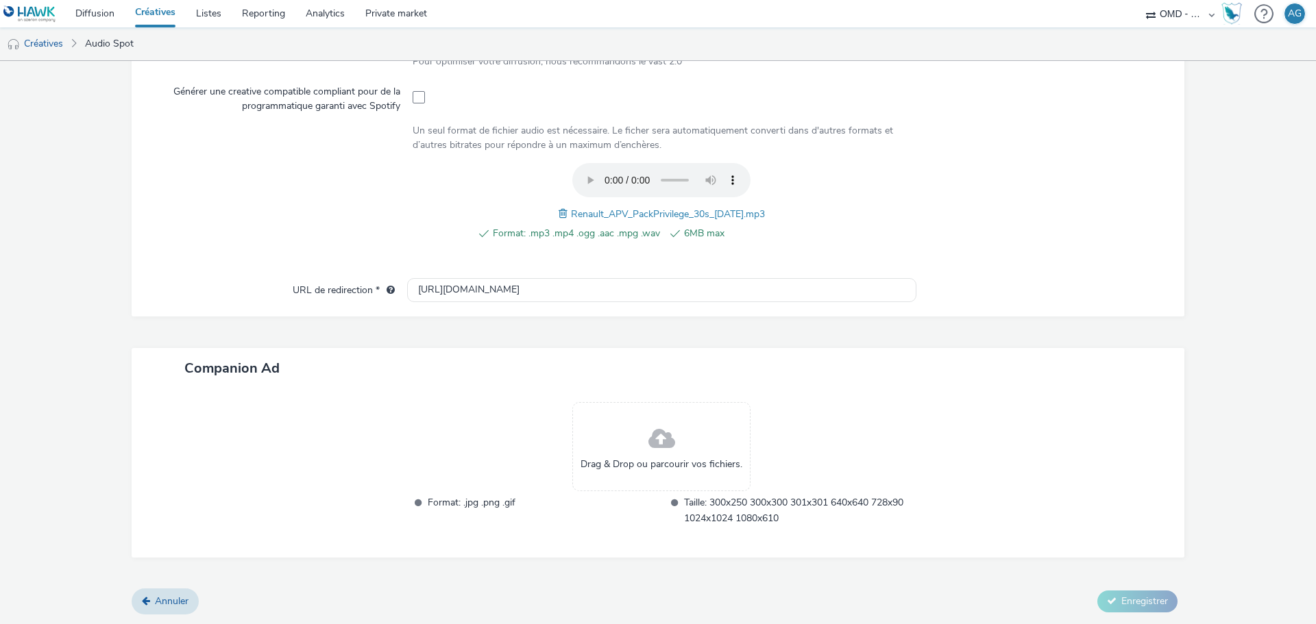  What do you see at coordinates (232, 368) in the screenshot?
I see `span: Companion Ad` at bounding box center [232, 368].